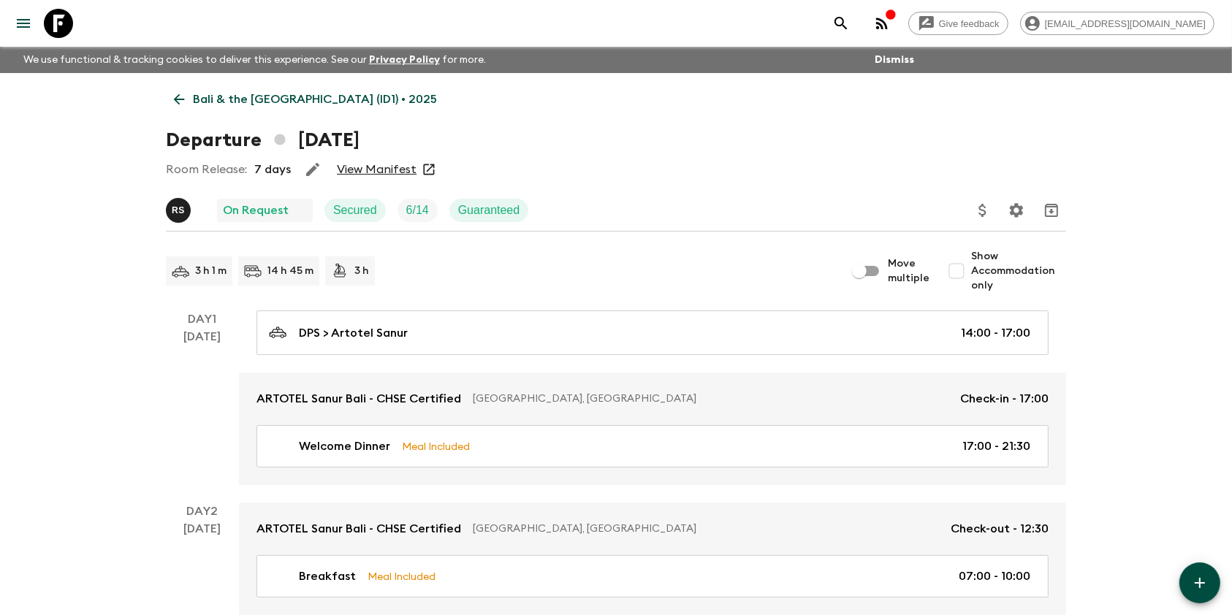  Describe the element at coordinates (996, 333) in the screenshot. I see `p: 14:00 - 17:00` at that location.